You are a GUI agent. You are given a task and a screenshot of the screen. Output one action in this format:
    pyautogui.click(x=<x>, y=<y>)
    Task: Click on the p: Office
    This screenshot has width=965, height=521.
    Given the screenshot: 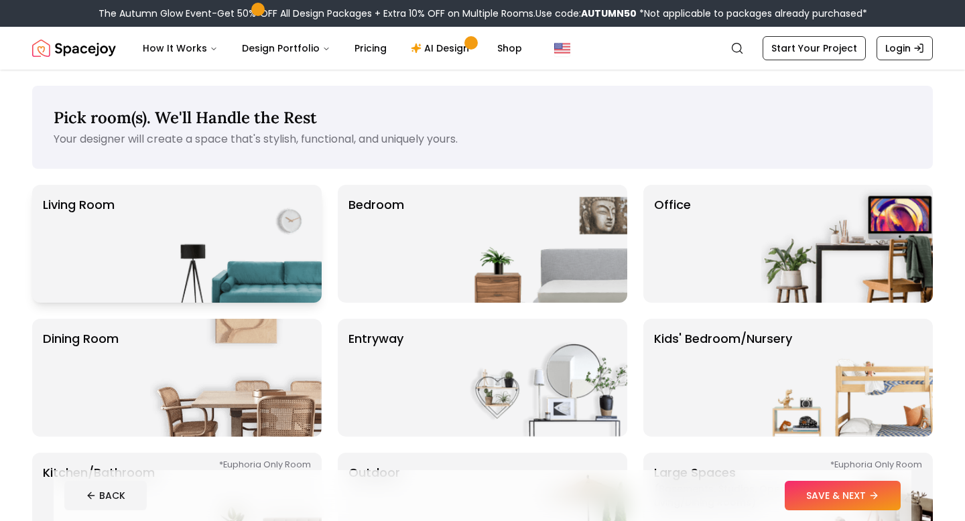 What is the action you would take?
    pyautogui.click(x=672, y=244)
    